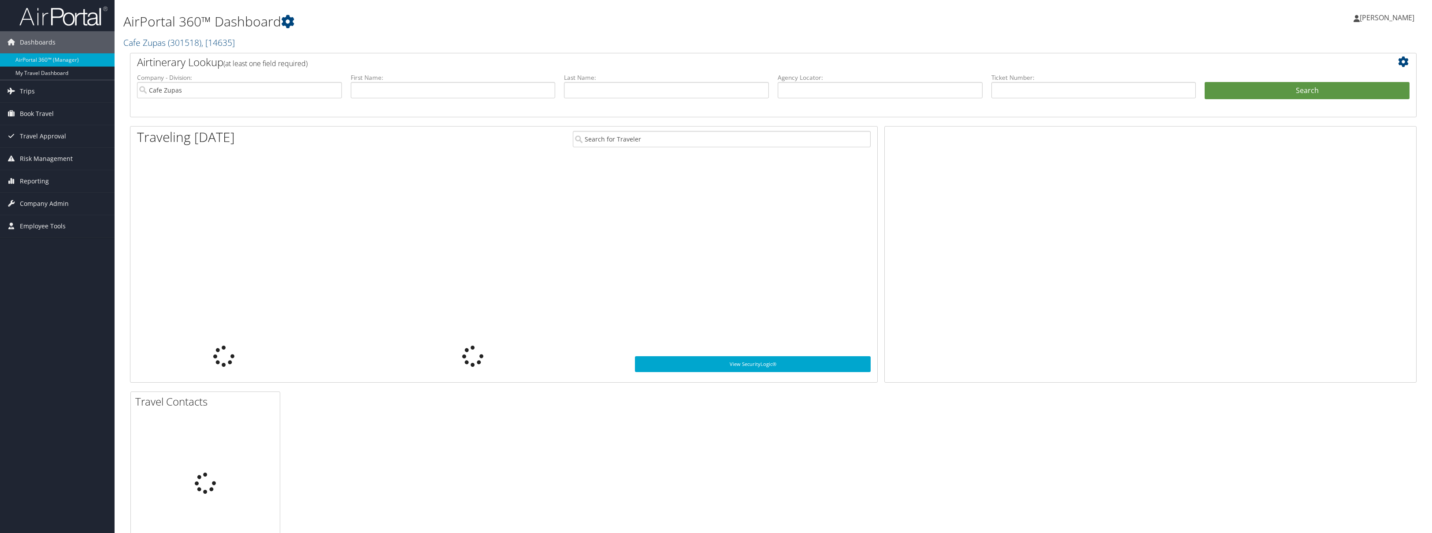  Describe the element at coordinates (208, 401) in the screenshot. I see `h2: Travel Contacts` at that location.